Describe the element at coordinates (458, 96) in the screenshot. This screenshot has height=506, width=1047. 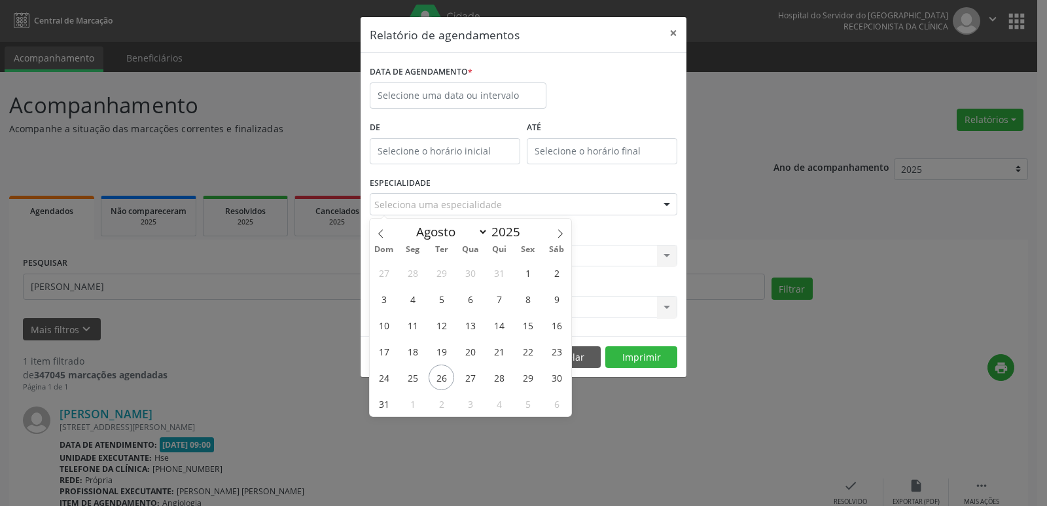
I see `input: Selecione uma data ou intervalo` at that location.